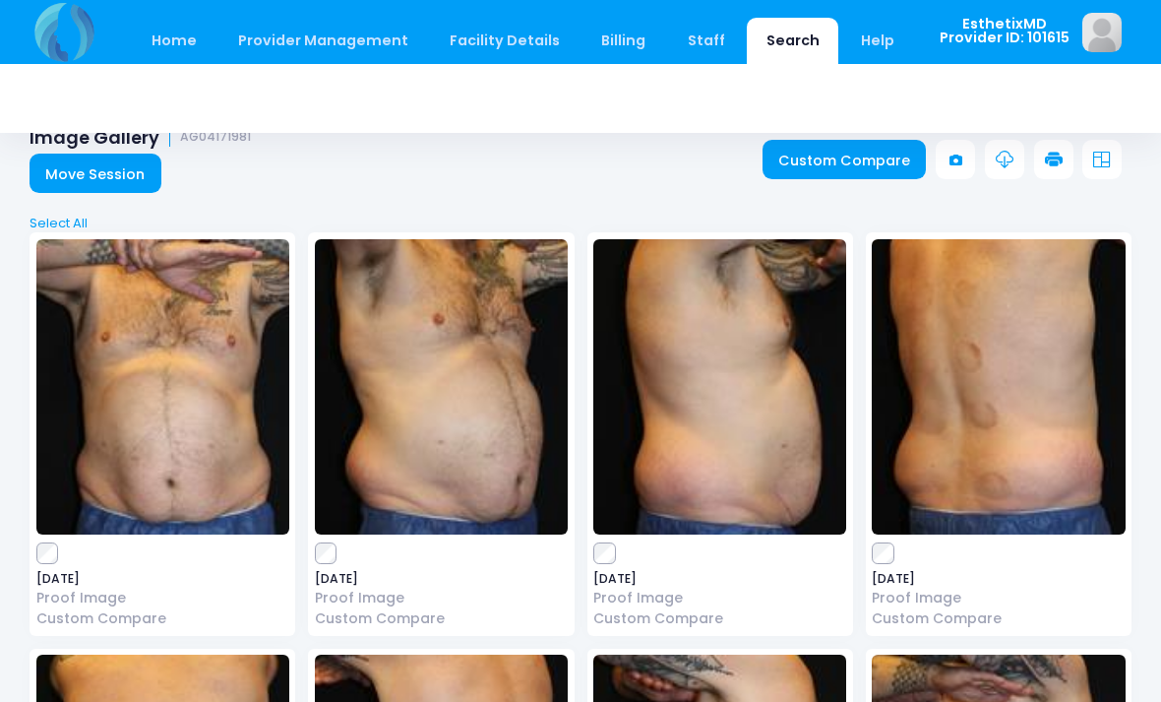 The image size is (1161, 702). What do you see at coordinates (173, 40) in the screenshot?
I see `a: Home` at bounding box center [173, 40].